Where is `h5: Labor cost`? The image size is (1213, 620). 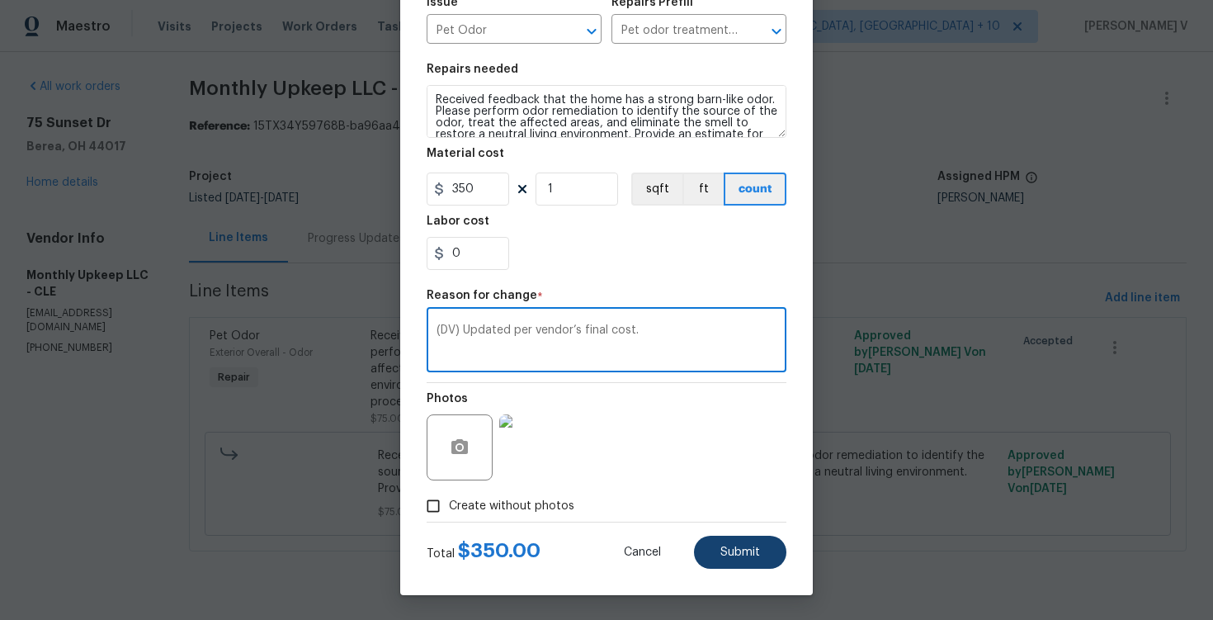 h5: Labor cost is located at coordinates (458, 221).